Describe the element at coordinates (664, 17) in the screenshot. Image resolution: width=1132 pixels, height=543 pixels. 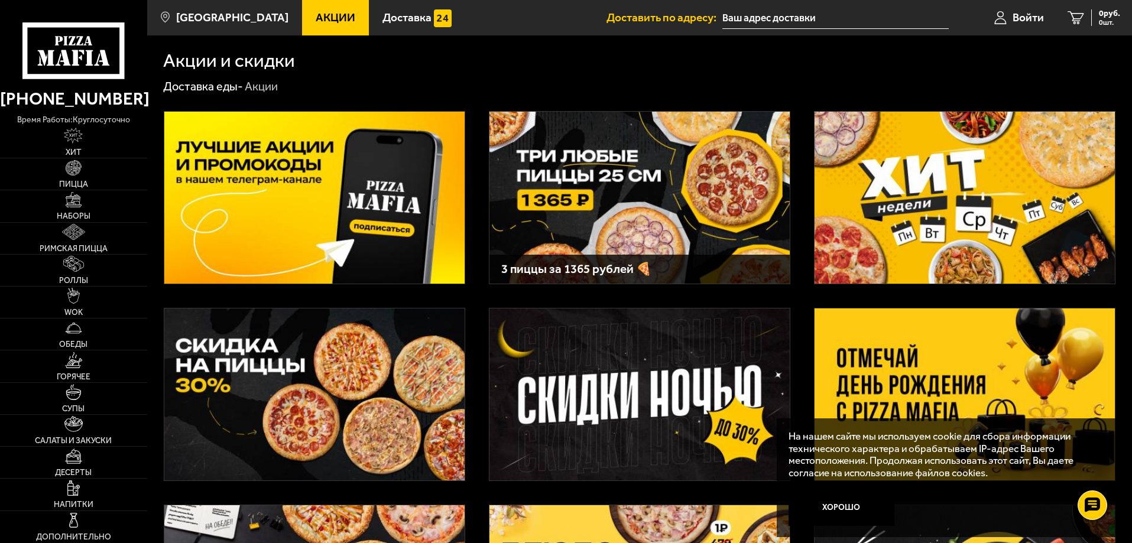
I see `span: Доставить по адресу:` at that location.